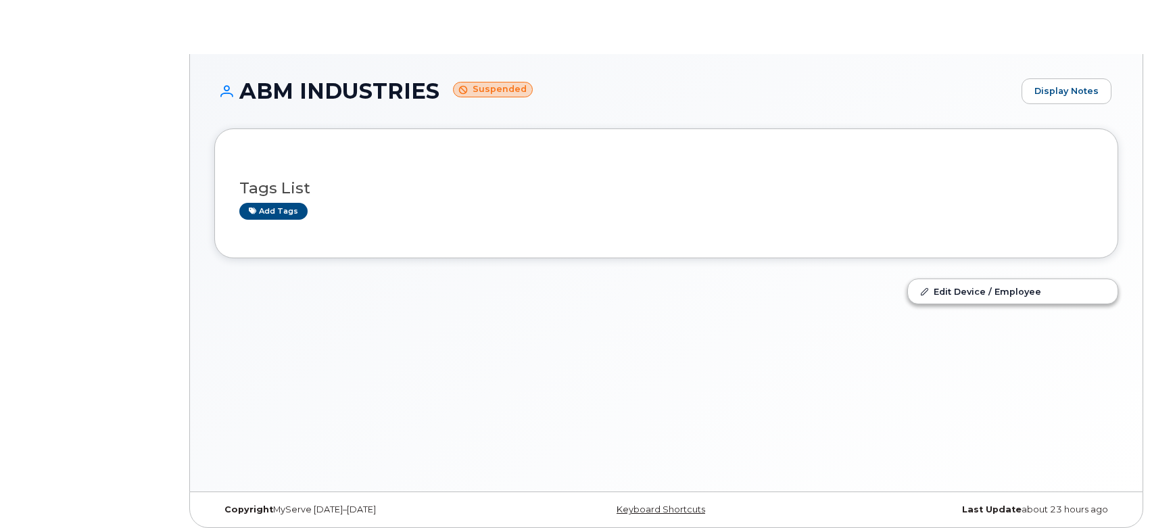  Describe the element at coordinates (1013, 291) in the screenshot. I see `a: Edit Device / Employee` at that location.